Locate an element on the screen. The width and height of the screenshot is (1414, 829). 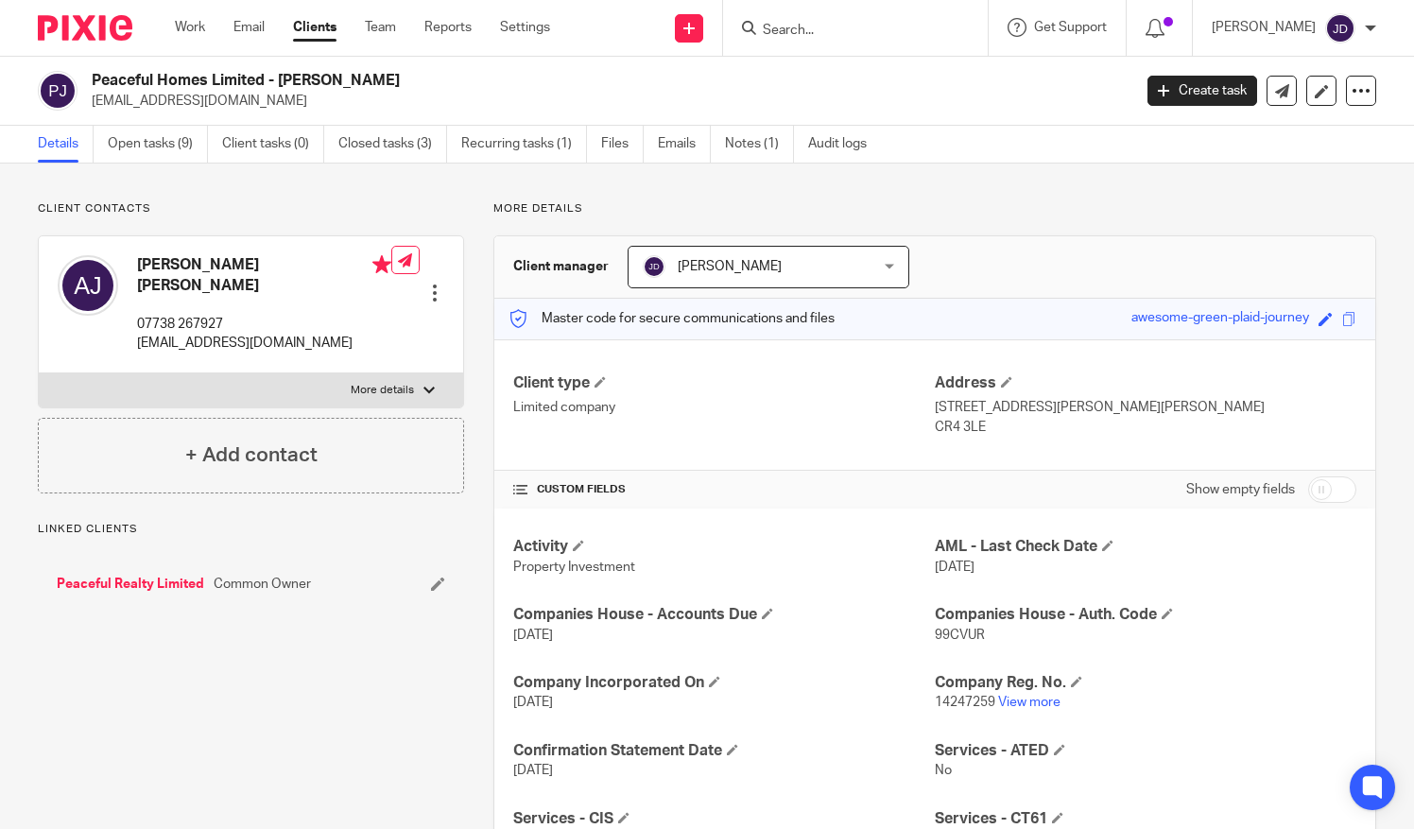
img: Pixie is located at coordinates (85, 27).